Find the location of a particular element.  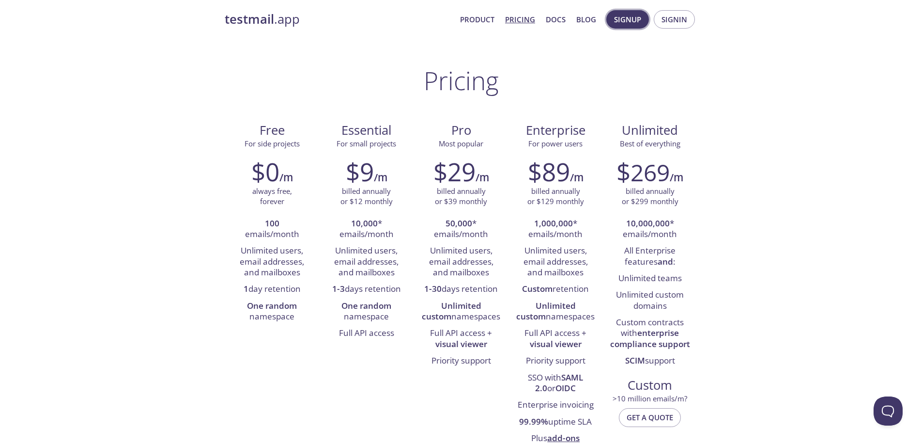

span: Free is located at coordinates (272, 130).